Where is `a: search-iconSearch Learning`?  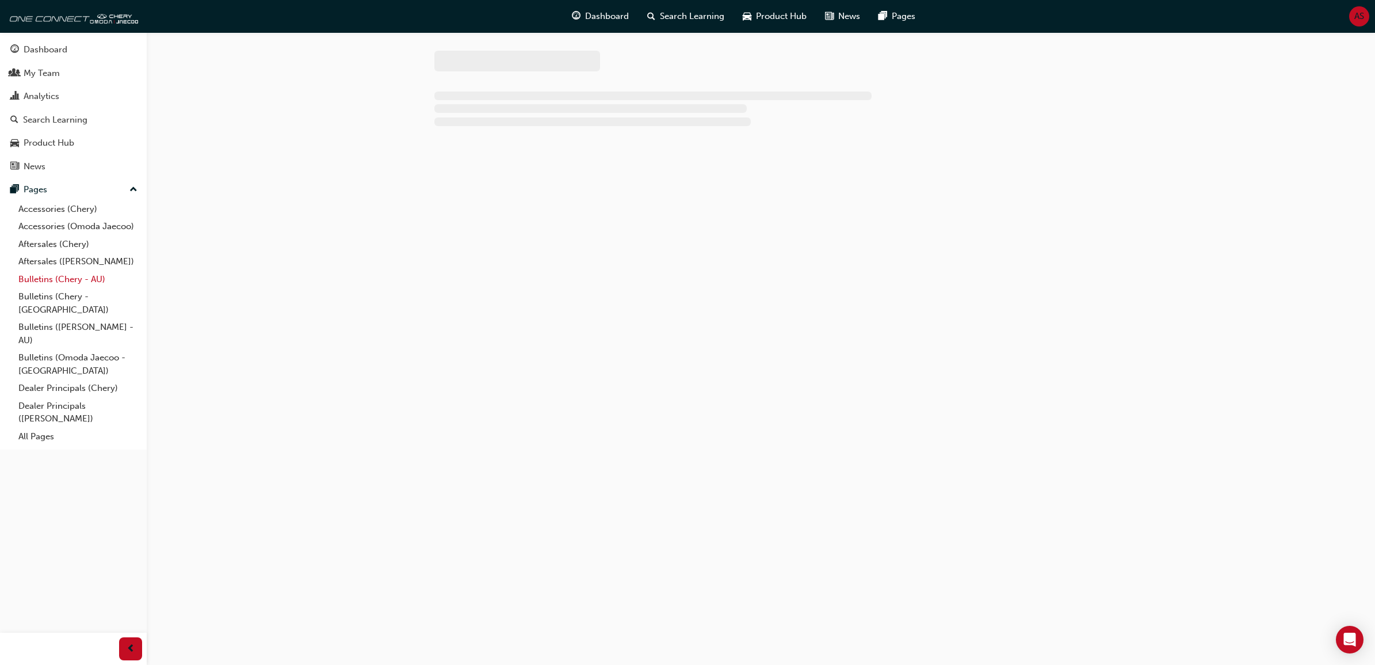 a: search-iconSearch Learning is located at coordinates (686, 16).